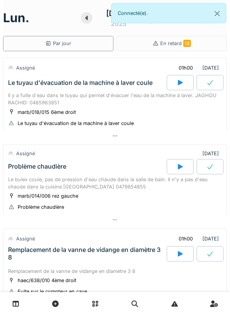  I want to click on div: marb/014/006 rez gauche, so click(48, 196).